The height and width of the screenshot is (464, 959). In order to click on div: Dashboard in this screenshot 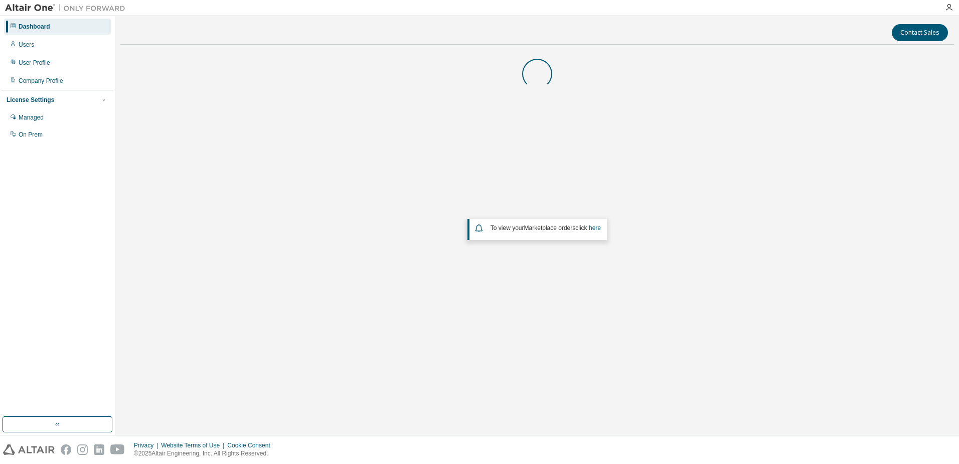, I will do `click(34, 27)`.